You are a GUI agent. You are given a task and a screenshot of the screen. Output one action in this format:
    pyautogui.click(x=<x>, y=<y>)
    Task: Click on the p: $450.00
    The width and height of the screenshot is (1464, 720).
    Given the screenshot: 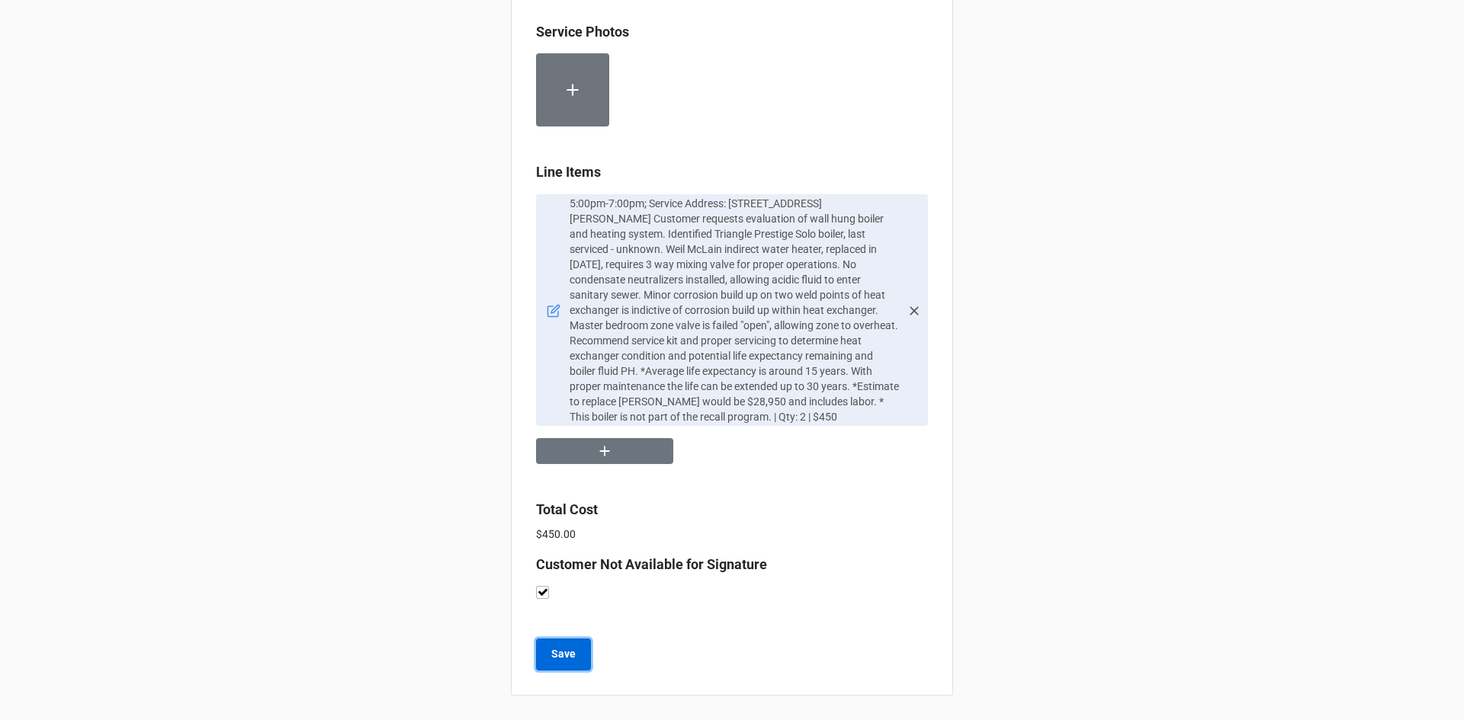 What is the action you would take?
    pyautogui.click(x=732, y=534)
    